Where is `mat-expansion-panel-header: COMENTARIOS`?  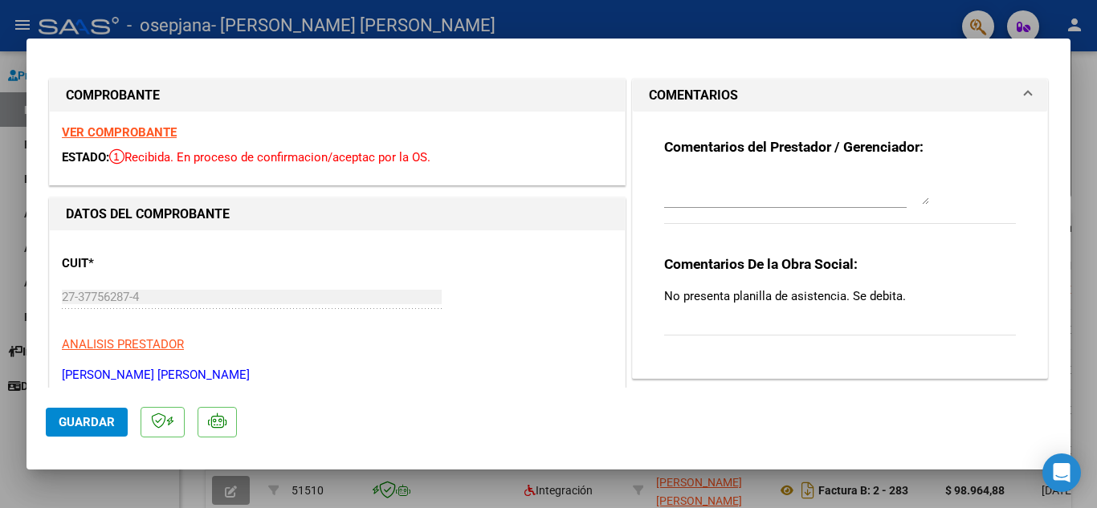
mat-expansion-panel-header: COMENTARIOS is located at coordinates (840, 96).